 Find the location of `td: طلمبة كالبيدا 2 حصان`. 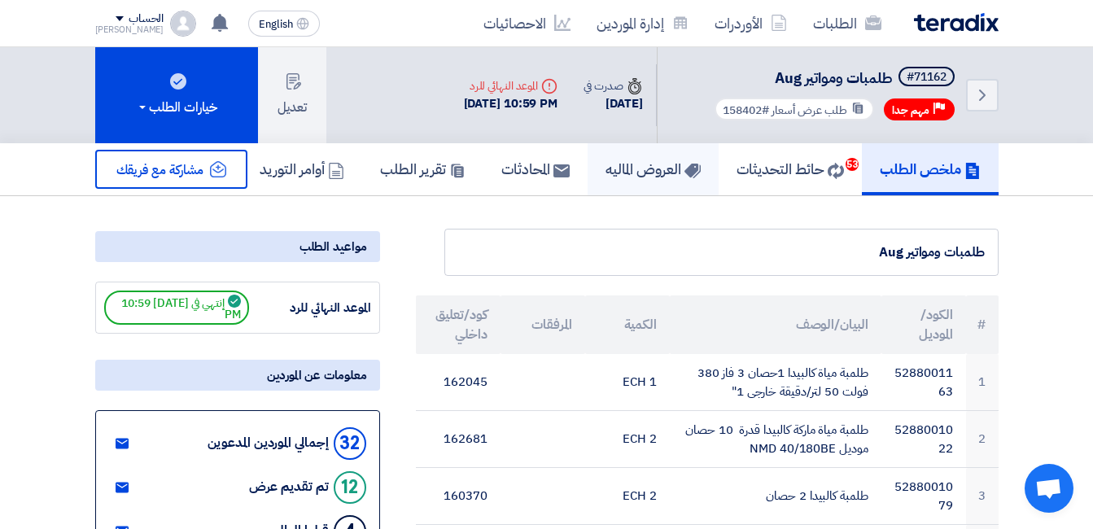

td: طلمبة كالبيدا 2 حصان is located at coordinates (776, 496).